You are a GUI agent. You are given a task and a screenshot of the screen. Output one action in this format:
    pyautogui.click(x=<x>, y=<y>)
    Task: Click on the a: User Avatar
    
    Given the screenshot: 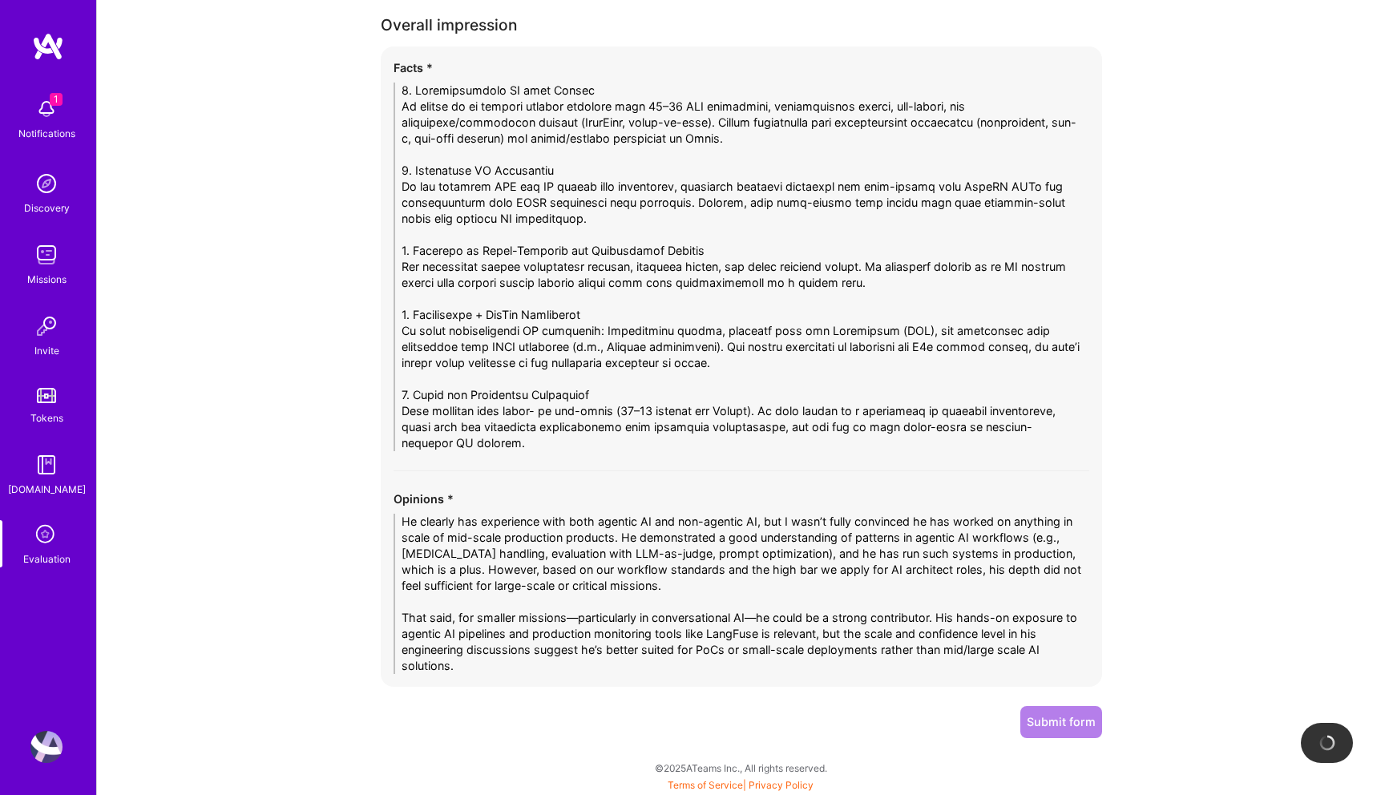 What is the action you would take?
    pyautogui.click(x=46, y=747)
    